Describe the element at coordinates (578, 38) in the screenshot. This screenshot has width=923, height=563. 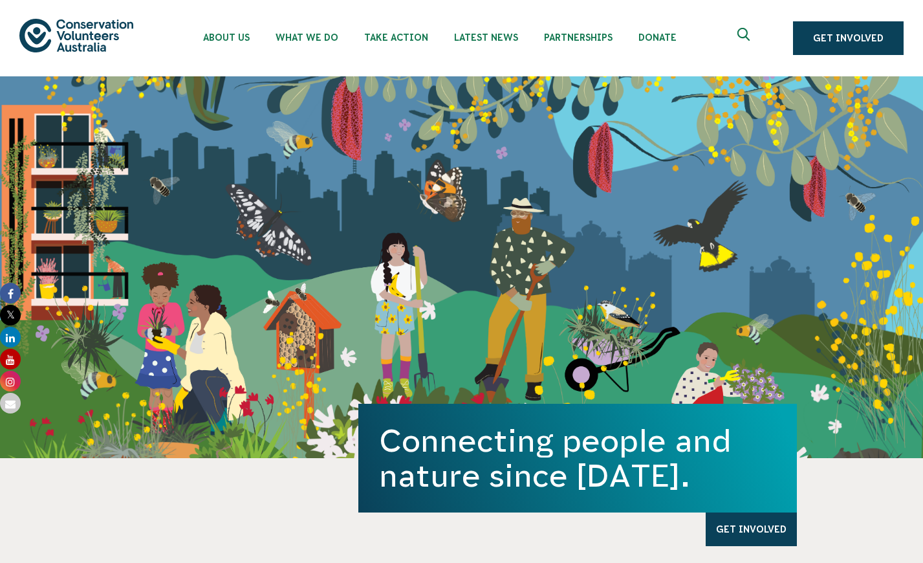
I see `span: Partnerships` at that location.